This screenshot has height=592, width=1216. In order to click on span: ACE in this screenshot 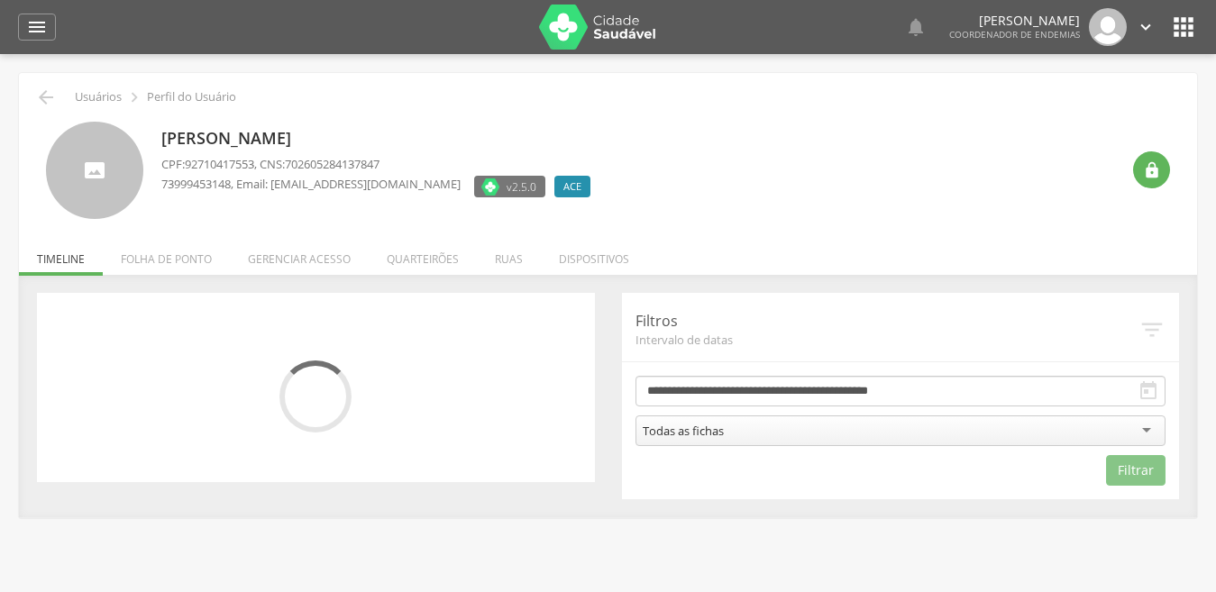, I will do `click(572, 187)`.